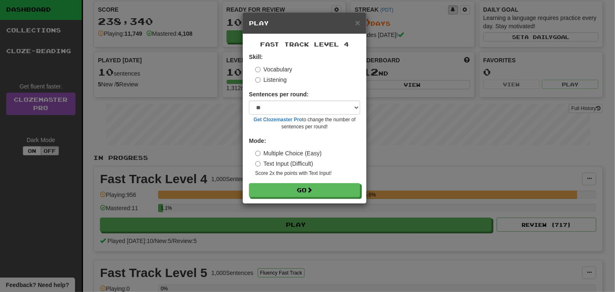 This screenshot has width=615, height=292. What do you see at coordinates (358, 22) in the screenshot?
I see `button: Close` at bounding box center [358, 22].